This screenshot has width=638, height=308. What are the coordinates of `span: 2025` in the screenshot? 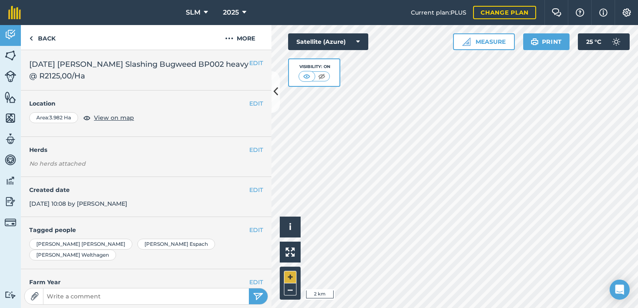 It's located at (231, 13).